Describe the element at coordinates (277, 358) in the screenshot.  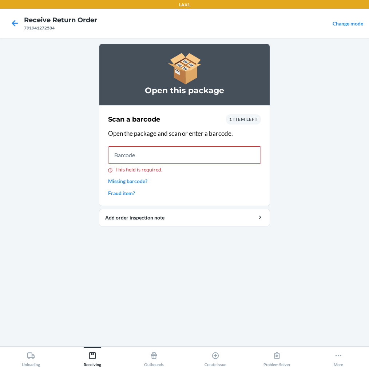
I see `div: Problem Solver` at that location.